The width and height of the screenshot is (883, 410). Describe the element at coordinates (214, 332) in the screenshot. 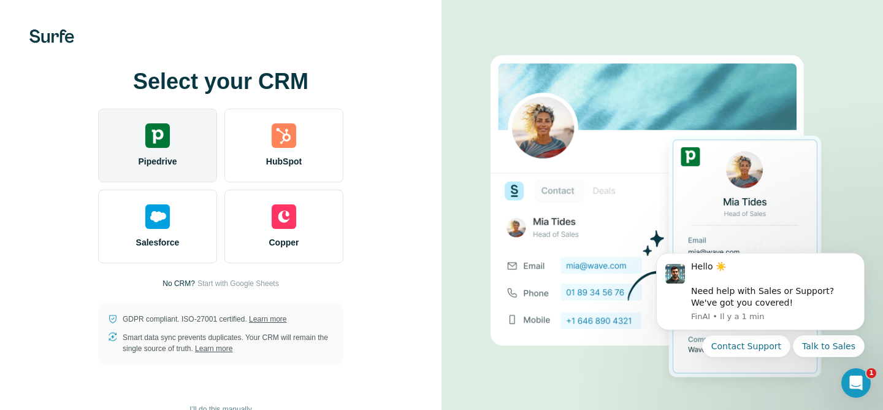

I see `span: Actualités` at that location.